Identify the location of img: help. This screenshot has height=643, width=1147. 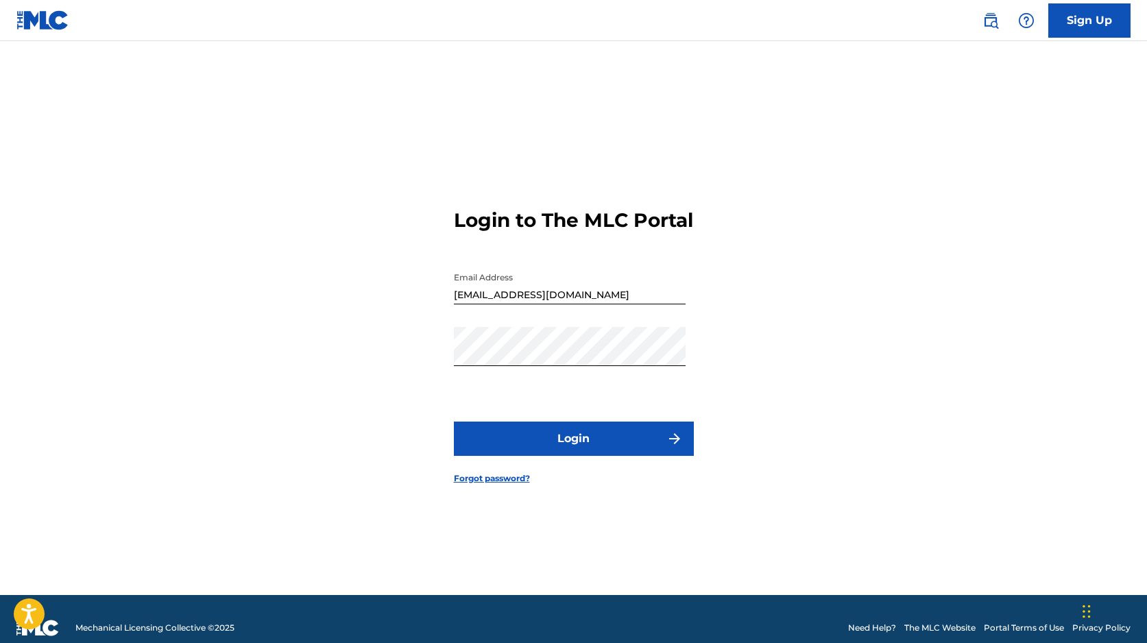
(1026, 21).